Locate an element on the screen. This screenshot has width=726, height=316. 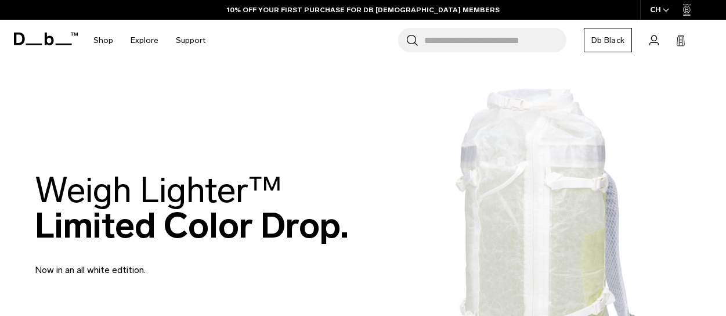
p: Now in an all white edtition. is located at coordinates (174, 263).